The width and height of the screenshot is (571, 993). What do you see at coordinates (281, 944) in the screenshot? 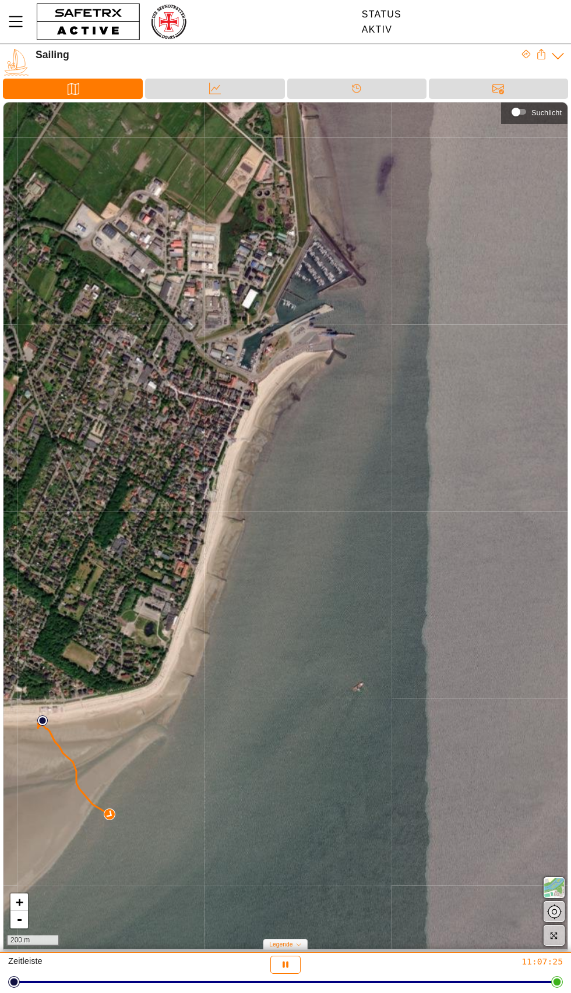
I see `span: Legende` at bounding box center [281, 944].